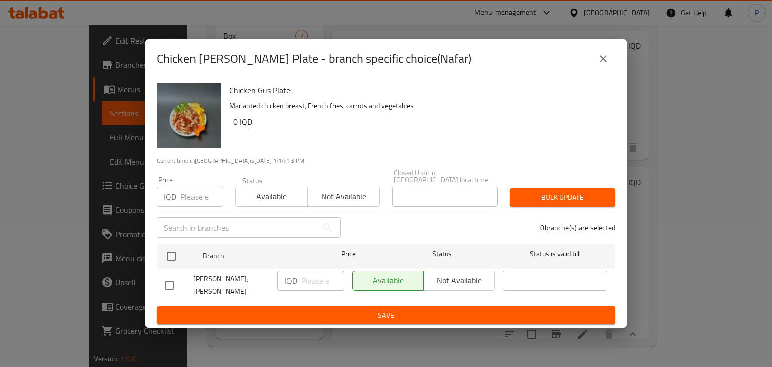 This screenshot has width=772, height=367. Describe the element at coordinates (272, 196) in the screenshot. I see `span: Available` at that location.